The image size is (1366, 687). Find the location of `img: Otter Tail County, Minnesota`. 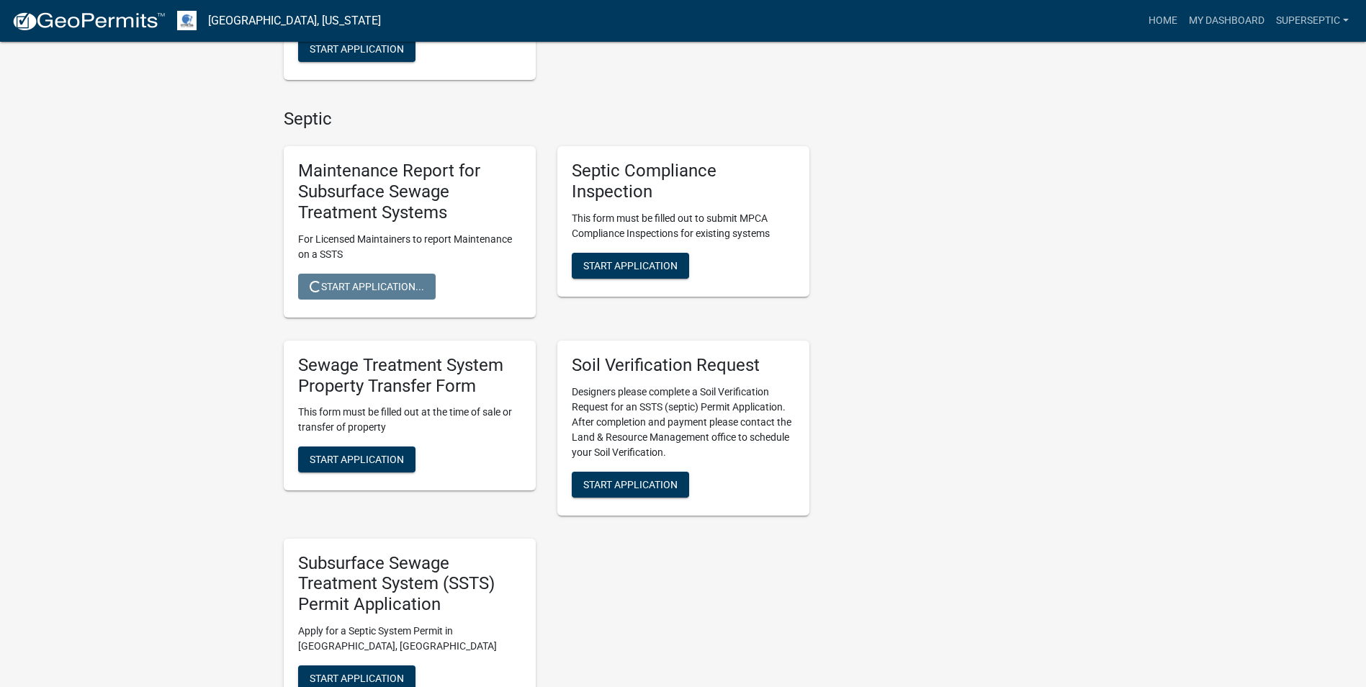

img: Otter Tail County, Minnesota is located at coordinates (187, 20).